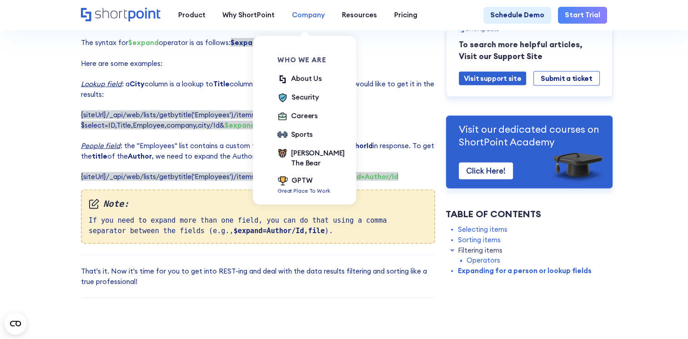 The width and height of the screenshot is (688, 339). What do you see at coordinates (406, 15) in the screenshot?
I see `a: Pricing` at bounding box center [406, 15].